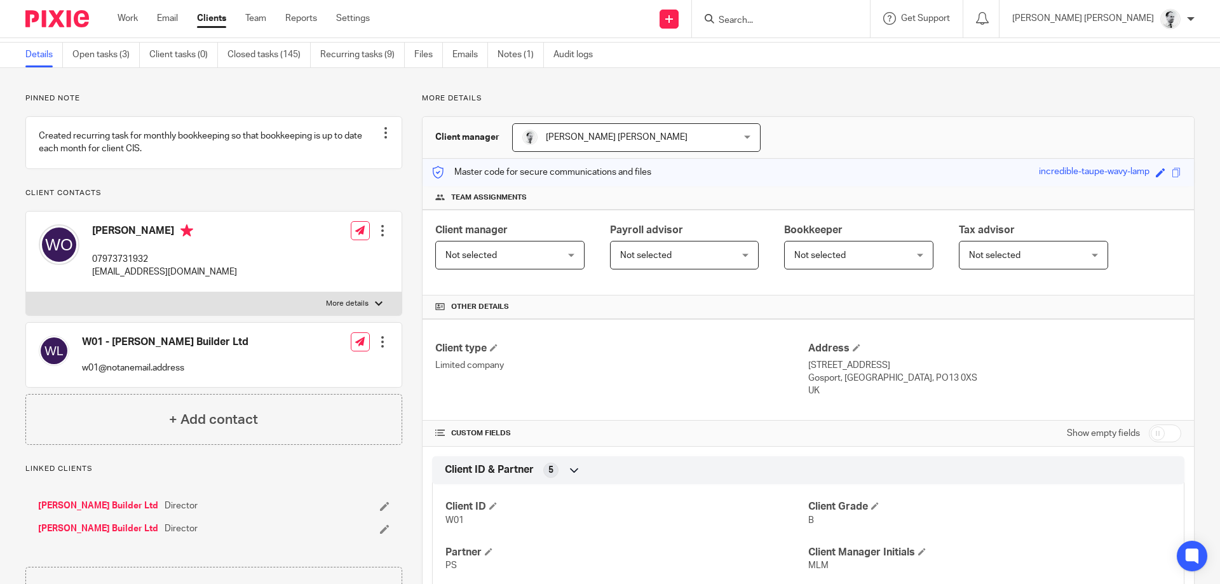 Image resolution: width=1220 pixels, height=584 pixels. What do you see at coordinates (774, 21) in the screenshot?
I see `input: Search` at bounding box center [774, 21].